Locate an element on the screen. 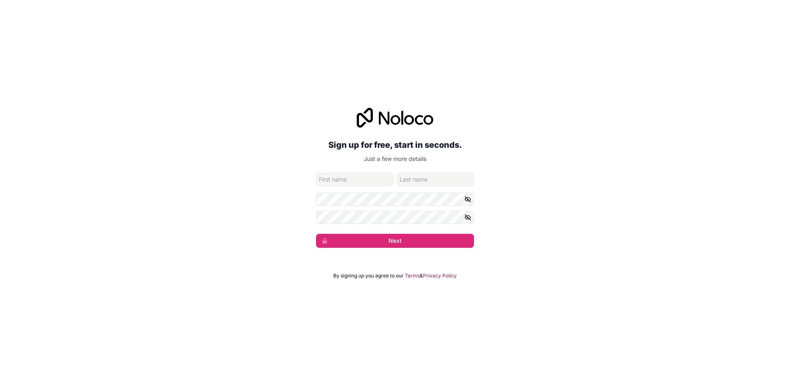 This screenshot has height=375, width=790. h2: Sign up for free, start in seconds. is located at coordinates (395, 145).